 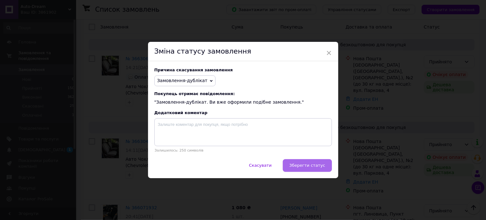 What do you see at coordinates (260, 165) in the screenshot?
I see `span: Скасувати` at bounding box center [260, 165].